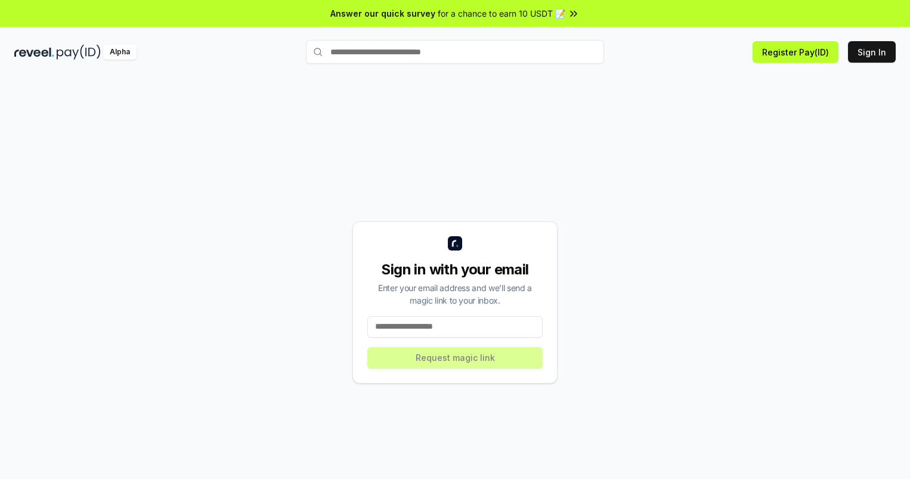 This screenshot has height=479, width=910. Describe the element at coordinates (872, 52) in the screenshot. I see `button: Sign In` at that location.